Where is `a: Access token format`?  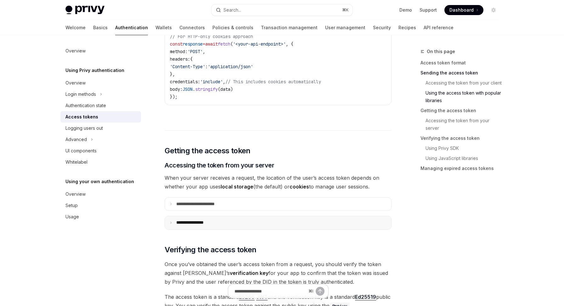
a: Access token format is located at coordinates (462, 63).